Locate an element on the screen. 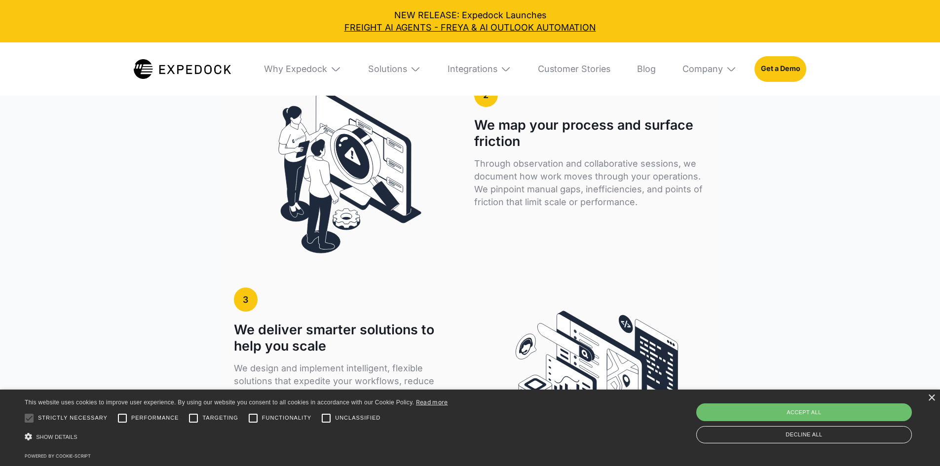  a: Powered by cookie-script is located at coordinates (58, 456).